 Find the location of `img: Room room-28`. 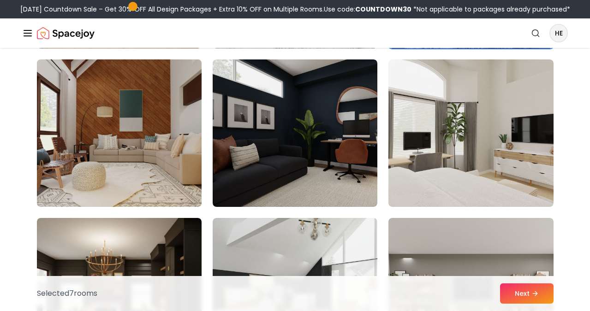

img: Room room-28 is located at coordinates (119, 133).